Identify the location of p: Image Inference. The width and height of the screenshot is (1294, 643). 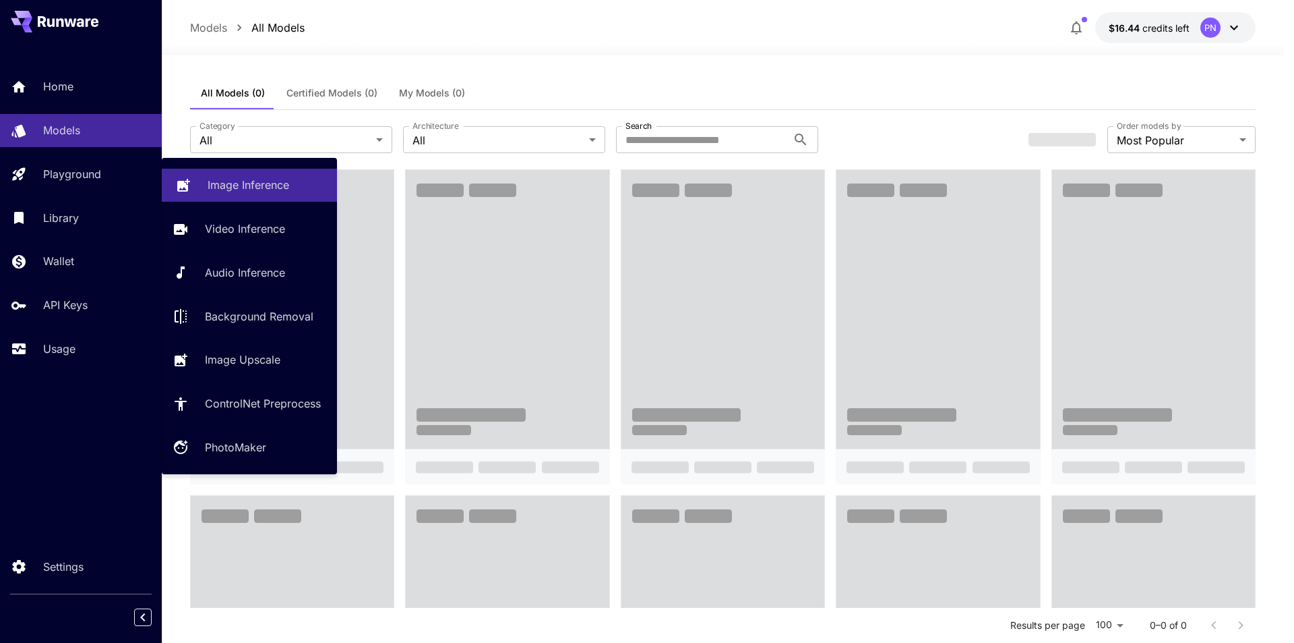
(248, 185).